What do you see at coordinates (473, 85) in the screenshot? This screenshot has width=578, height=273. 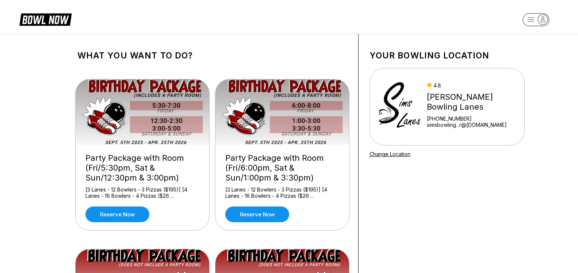 I see `div: 4.8` at bounding box center [473, 85].